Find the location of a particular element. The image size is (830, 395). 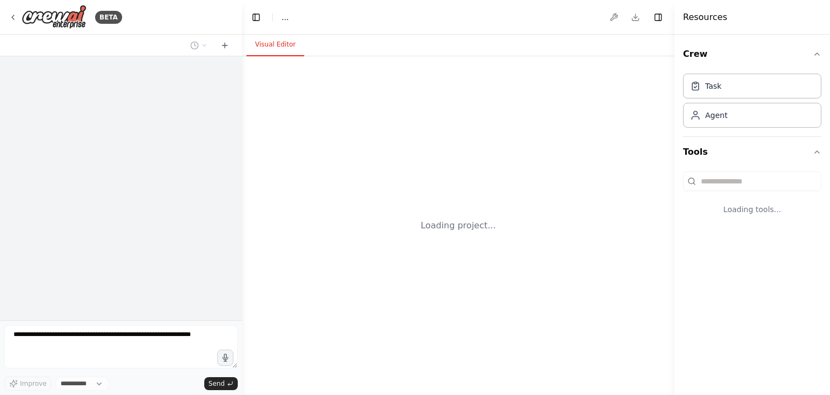

button: Improve is located at coordinates (28, 383).